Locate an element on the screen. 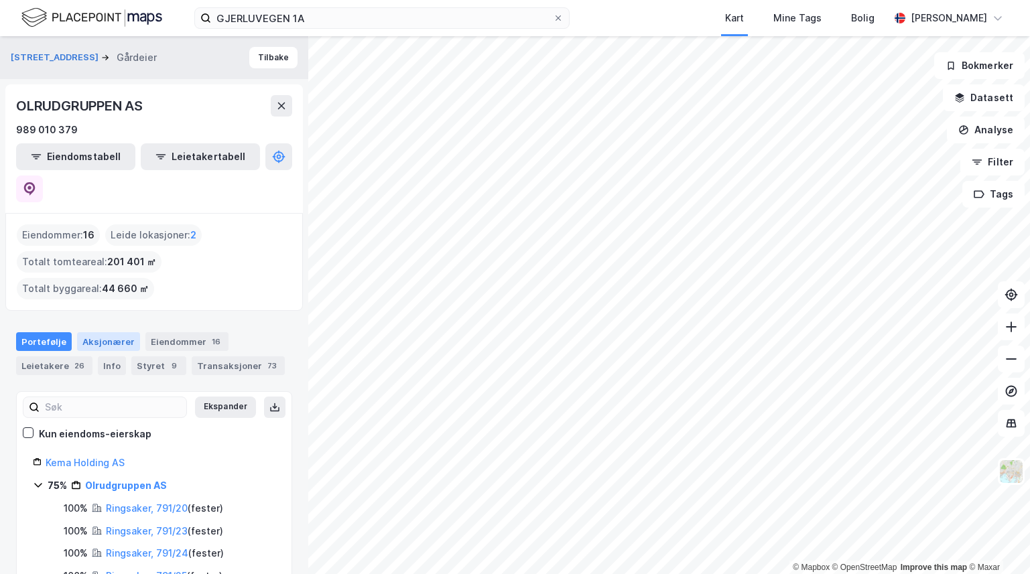 The height and width of the screenshot is (574, 1030). button: Tilbake is located at coordinates (273, 58).